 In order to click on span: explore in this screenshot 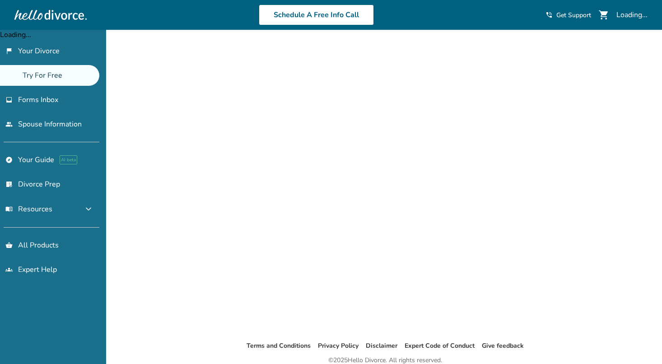, I will do `click(9, 160)`.